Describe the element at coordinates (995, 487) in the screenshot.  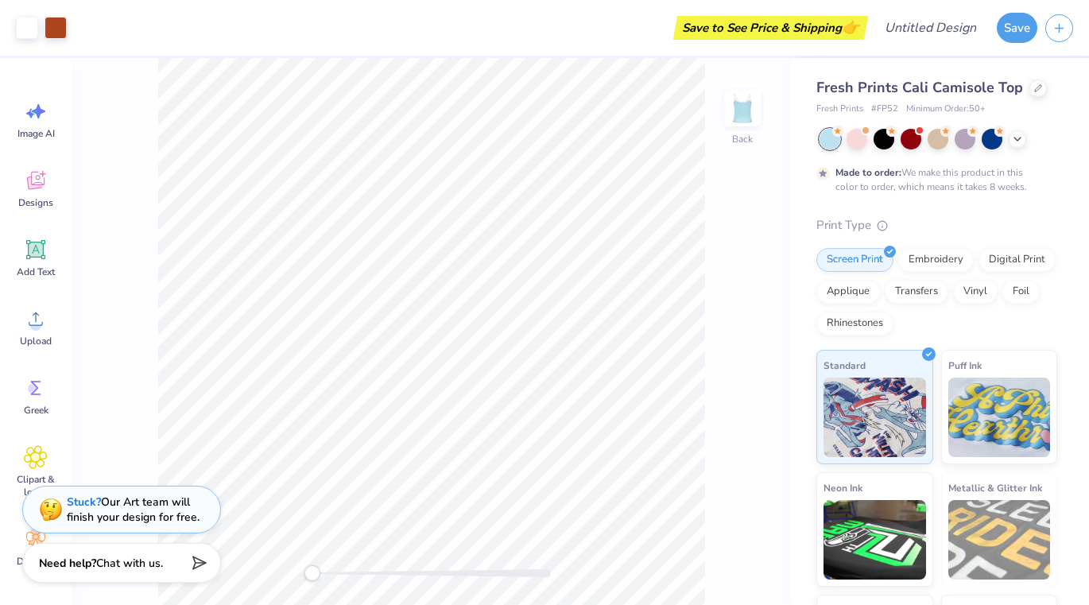
I see `span: Metallic & Glitter Ink` at that location.